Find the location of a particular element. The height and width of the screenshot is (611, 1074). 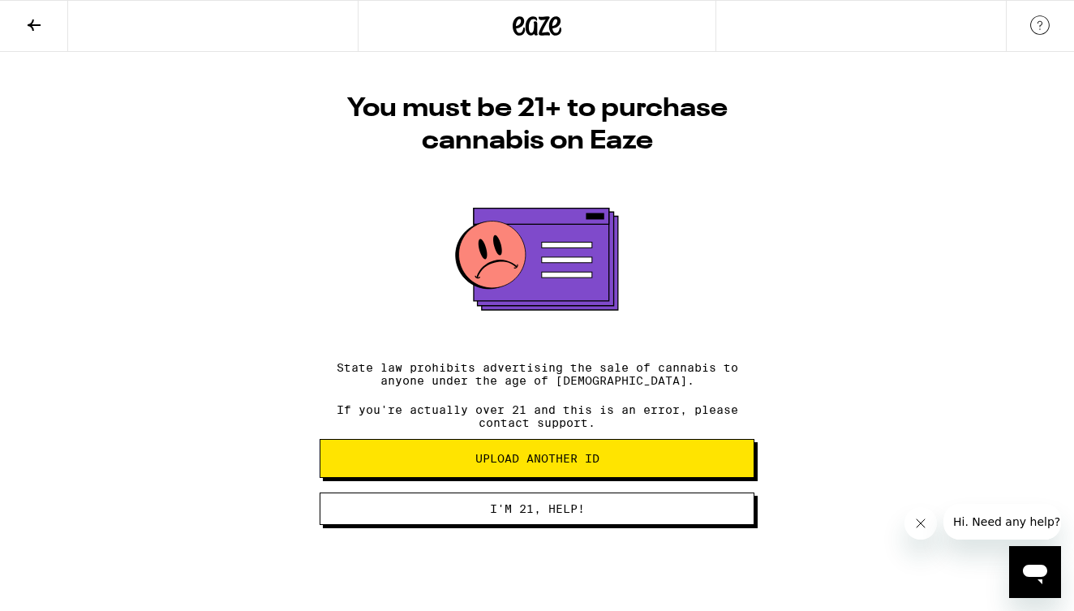

p: If you're actually over 21 and this is an error, please contact support. is located at coordinates (537, 416).